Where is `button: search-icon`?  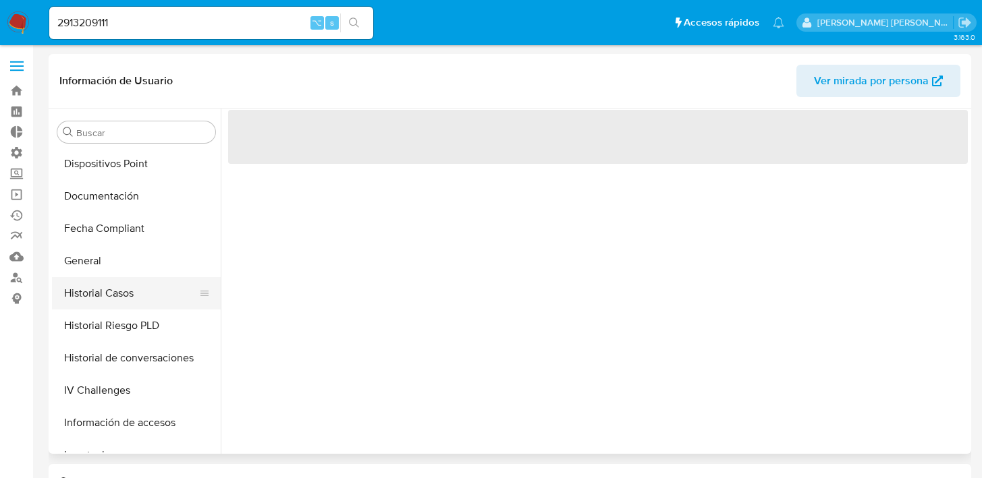 button: search-icon is located at coordinates (354, 23).